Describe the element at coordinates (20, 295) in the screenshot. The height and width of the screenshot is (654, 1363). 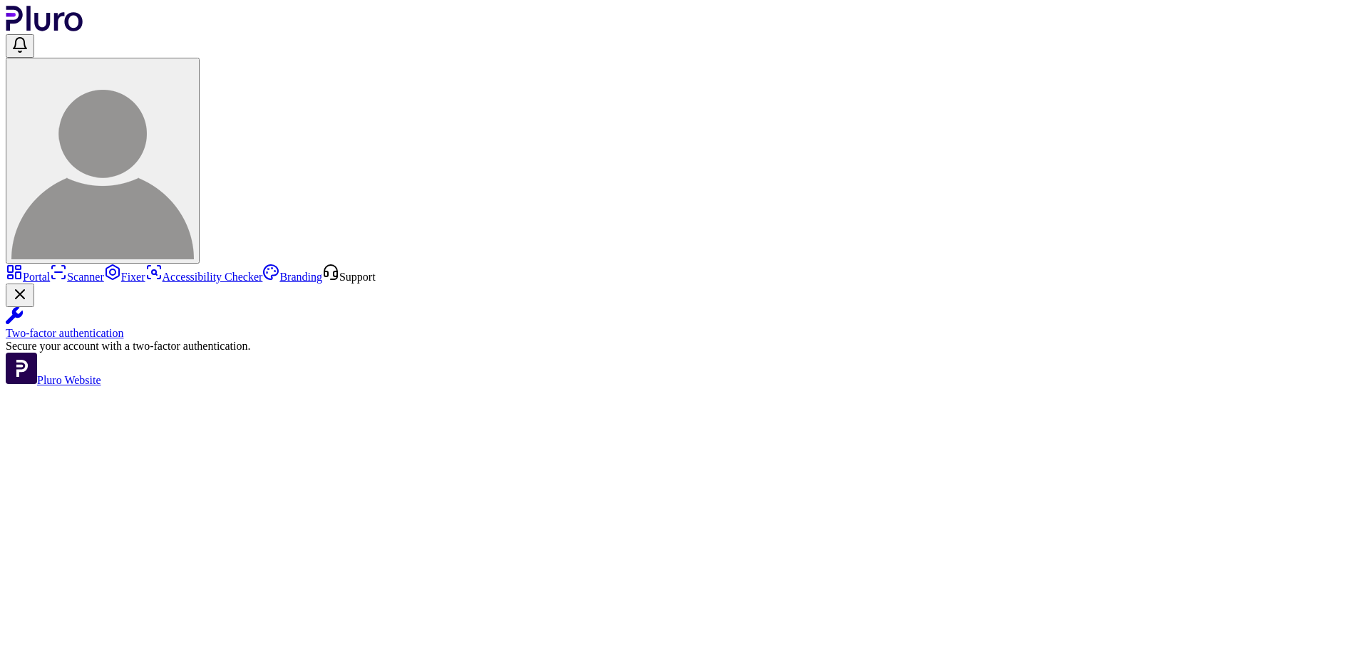
I see `button: Close Two-factor authentication notification` at that location.